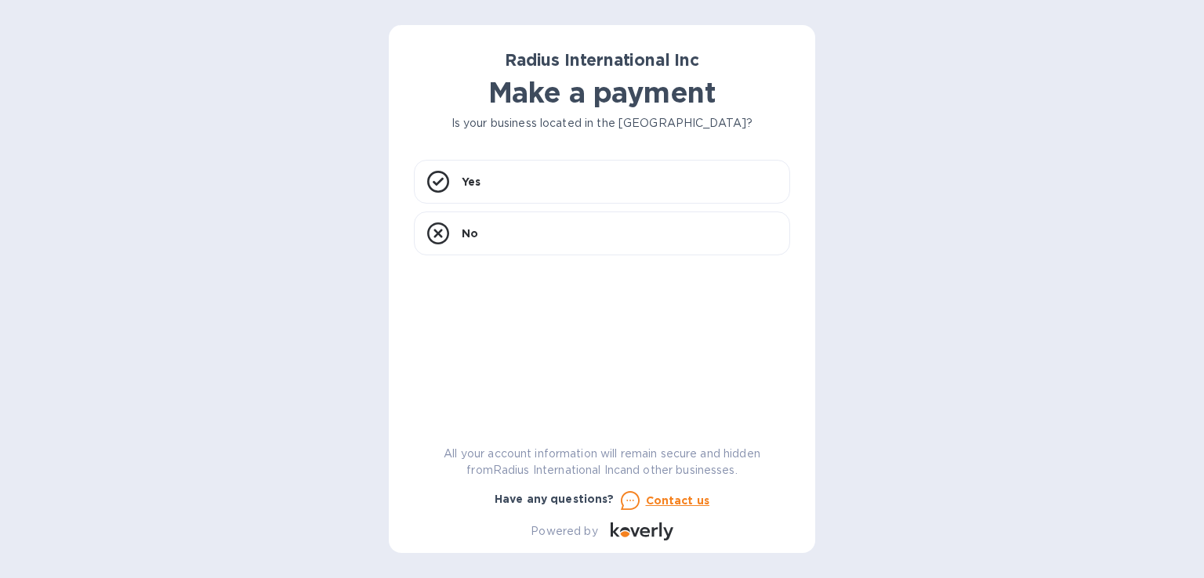 This screenshot has width=1204, height=578. I want to click on h1: Make a payment, so click(602, 92).